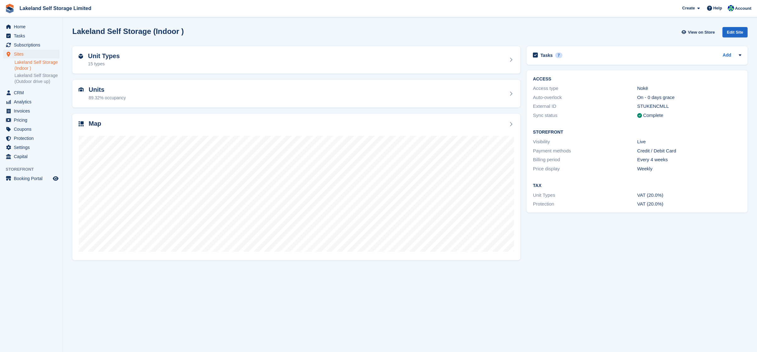 Image resolution: width=757 pixels, height=352 pixels. What do you see at coordinates (731, 8) in the screenshot?
I see `img: Steve Aynsley` at bounding box center [731, 8].